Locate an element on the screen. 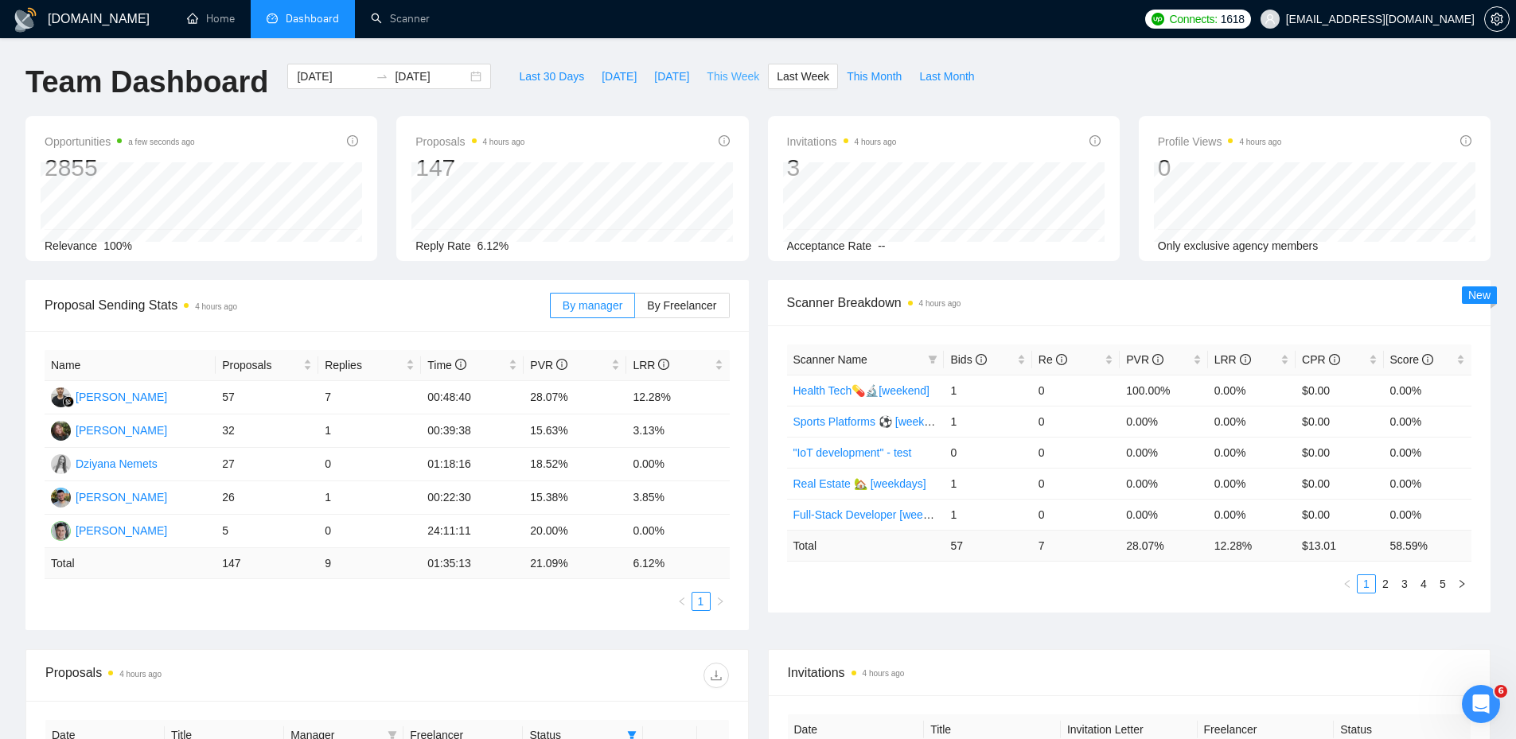  td: 15.38% is located at coordinates (574, 498).